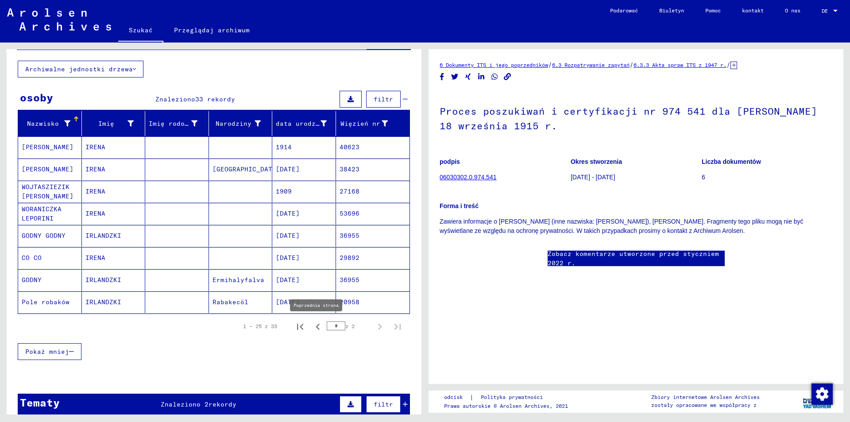  Describe the element at coordinates (636, 259) in the screenshot. I see `a: Zobacz komentarze utworzone przed styczniem 2022 r.` at that location.